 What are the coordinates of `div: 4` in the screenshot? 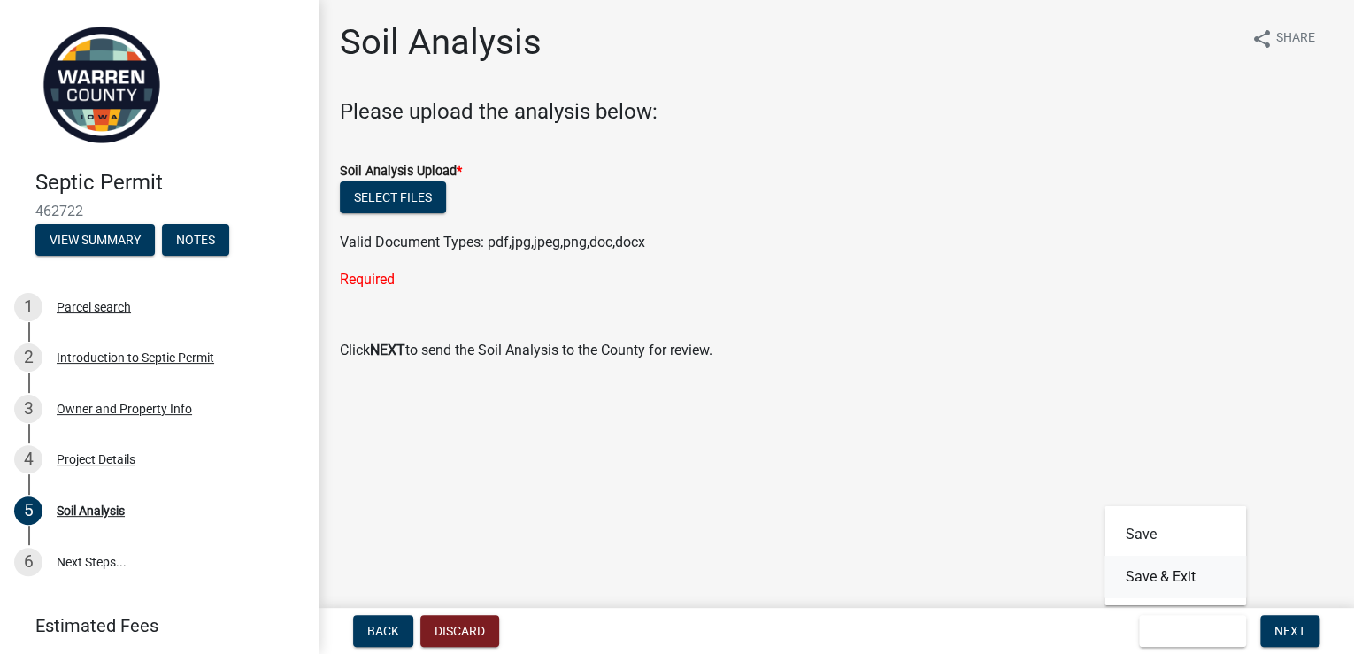 It's located at (28, 459).